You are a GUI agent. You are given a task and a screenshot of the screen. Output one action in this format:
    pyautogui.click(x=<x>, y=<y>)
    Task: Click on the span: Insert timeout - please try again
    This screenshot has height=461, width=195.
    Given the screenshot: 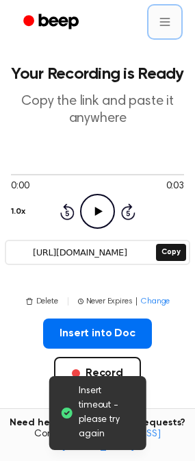 What is the action you would take?
    pyautogui.click(x=107, y=413)
    